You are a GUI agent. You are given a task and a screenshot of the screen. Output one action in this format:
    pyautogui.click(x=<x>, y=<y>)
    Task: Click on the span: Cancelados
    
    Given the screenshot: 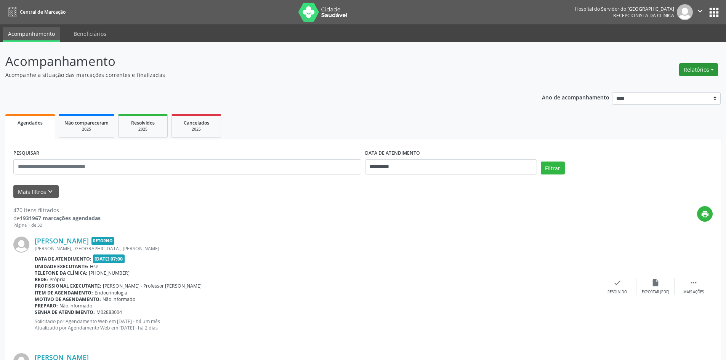 What is the action you would take?
    pyautogui.click(x=196, y=123)
    